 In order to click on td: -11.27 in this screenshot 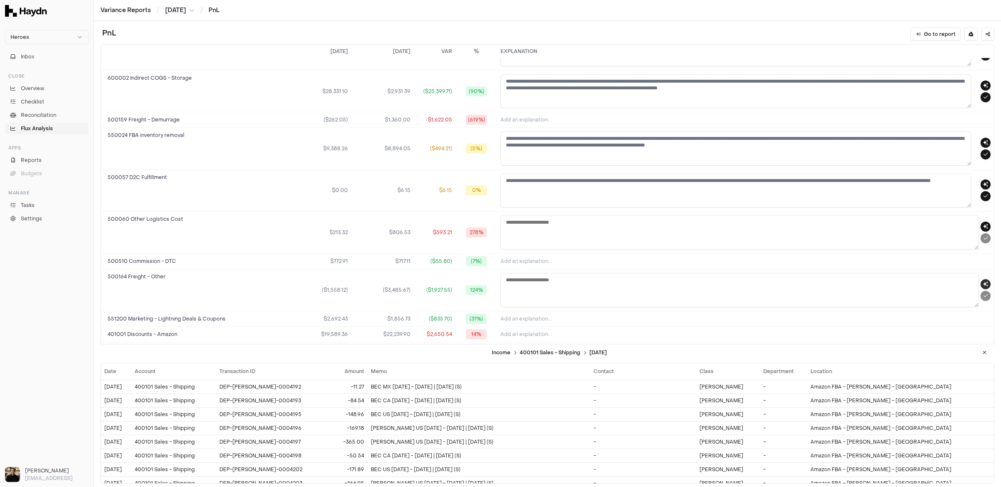, I will do `click(349, 386)`.